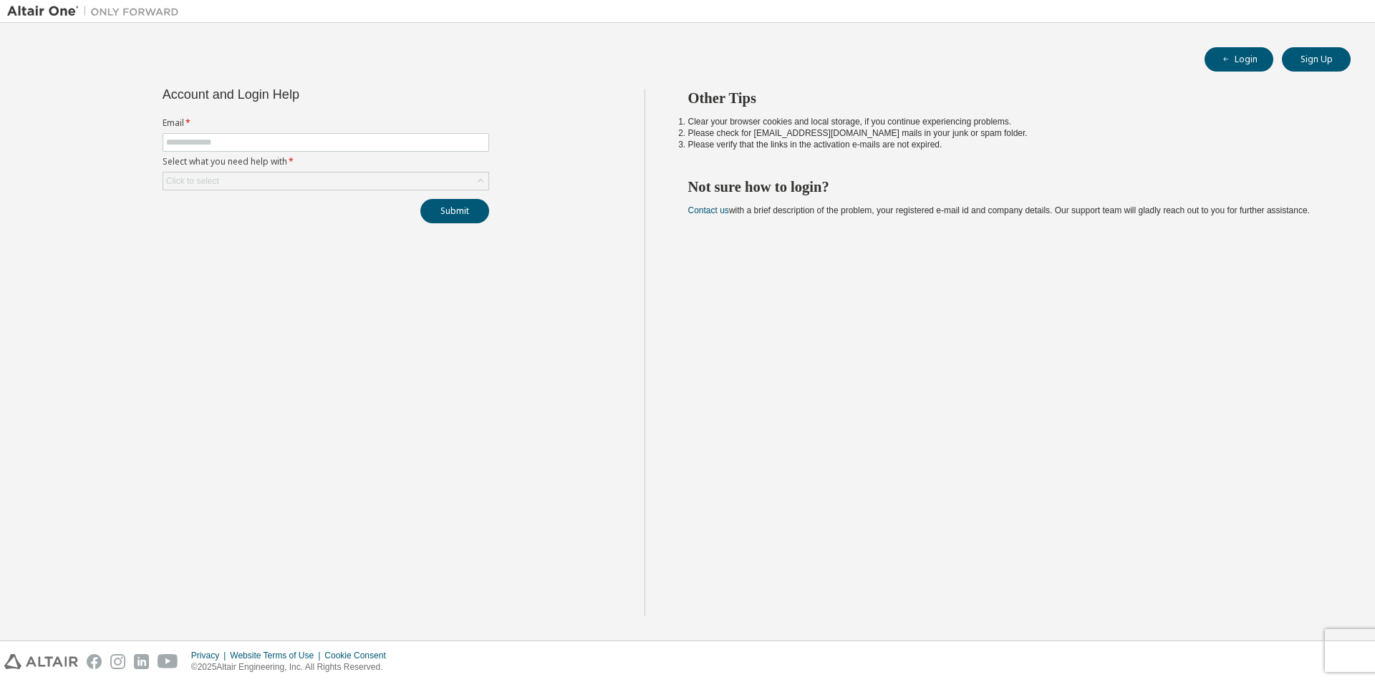 The height and width of the screenshot is (682, 1375). I want to click on img: altair_logo.svg, so click(41, 662).